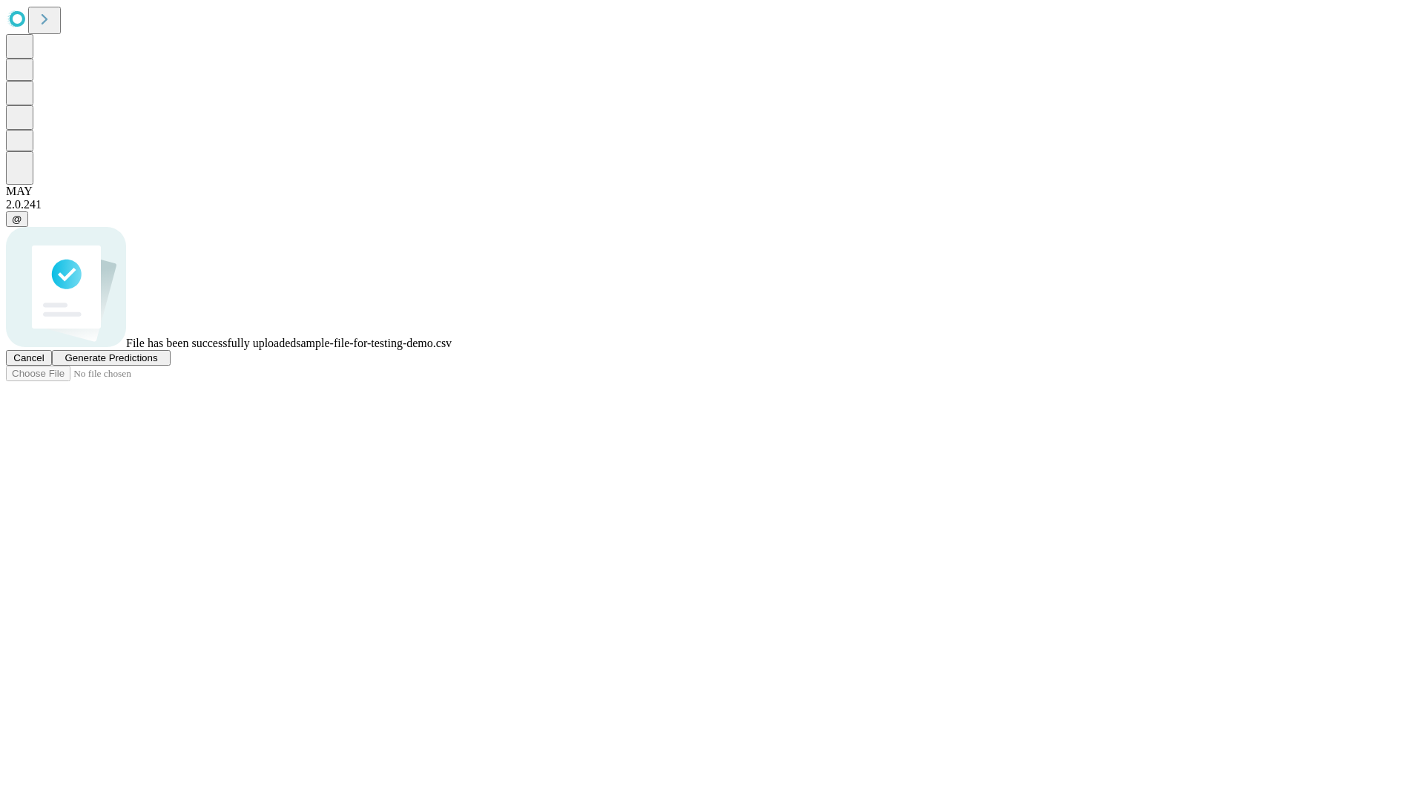  I want to click on span: File has been successfully uploaded, so click(211, 343).